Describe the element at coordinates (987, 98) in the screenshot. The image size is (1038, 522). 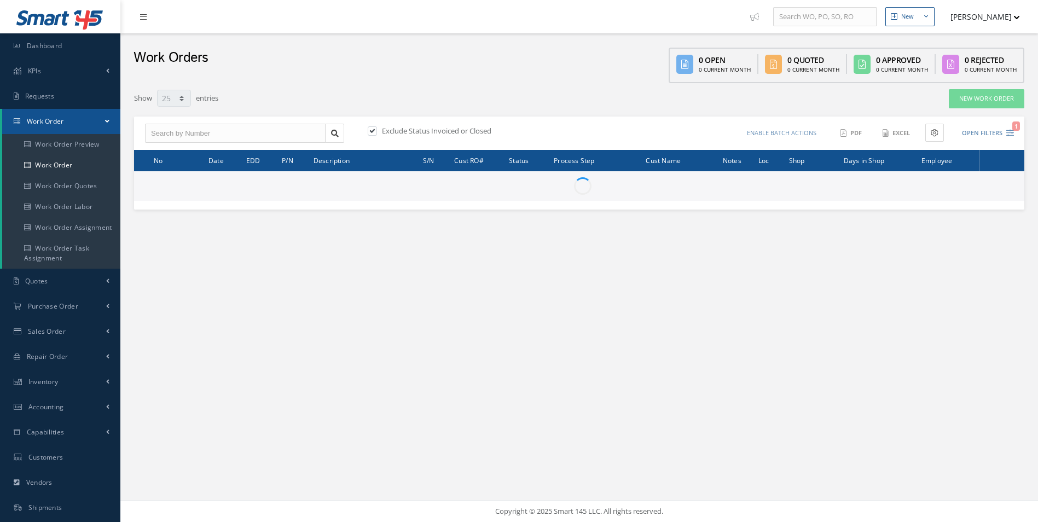
I see `a: New Work Order` at that location.